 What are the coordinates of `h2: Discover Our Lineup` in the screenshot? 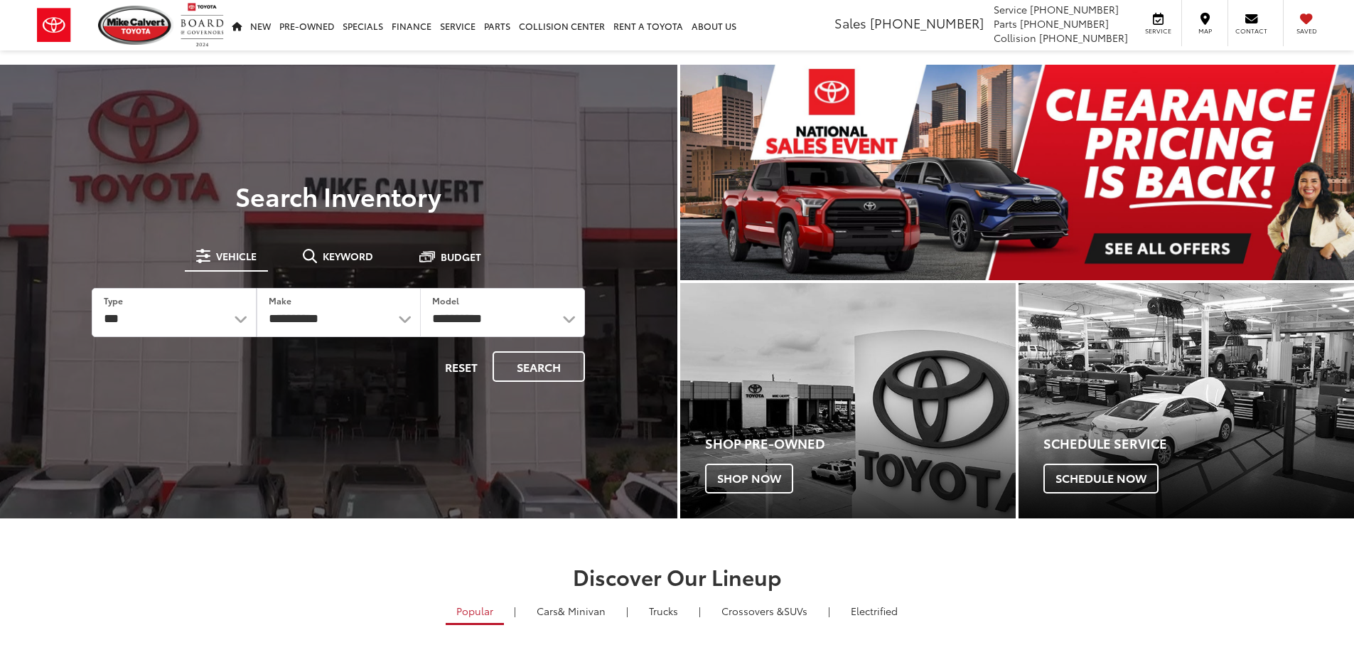 It's located at (677, 576).